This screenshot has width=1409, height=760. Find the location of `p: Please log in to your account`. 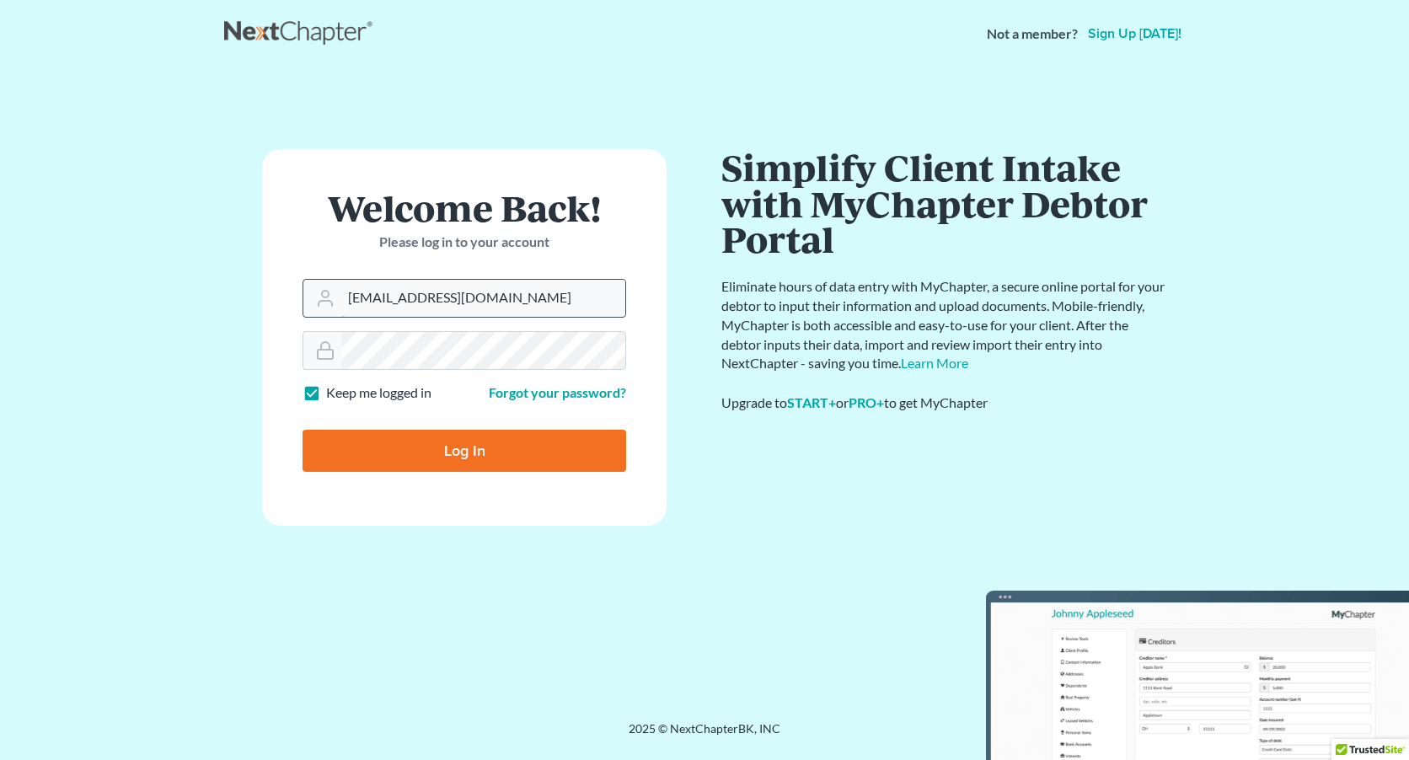

p: Please log in to your account is located at coordinates (464, 242).